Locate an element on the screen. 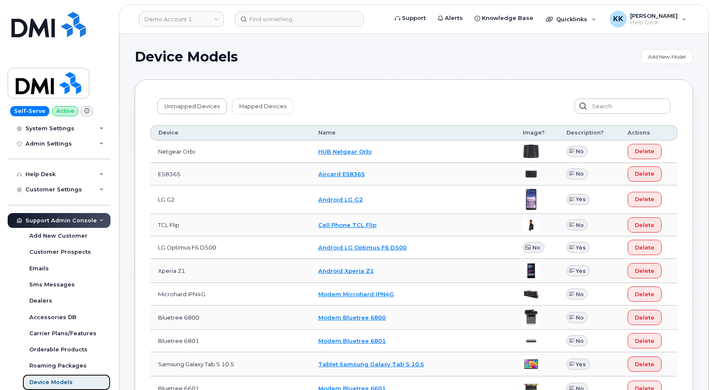 Image resolution: width=713 pixels, height=390 pixels. img: image20231002-4137094-6mbmwn.jpeg is located at coordinates (531, 200).